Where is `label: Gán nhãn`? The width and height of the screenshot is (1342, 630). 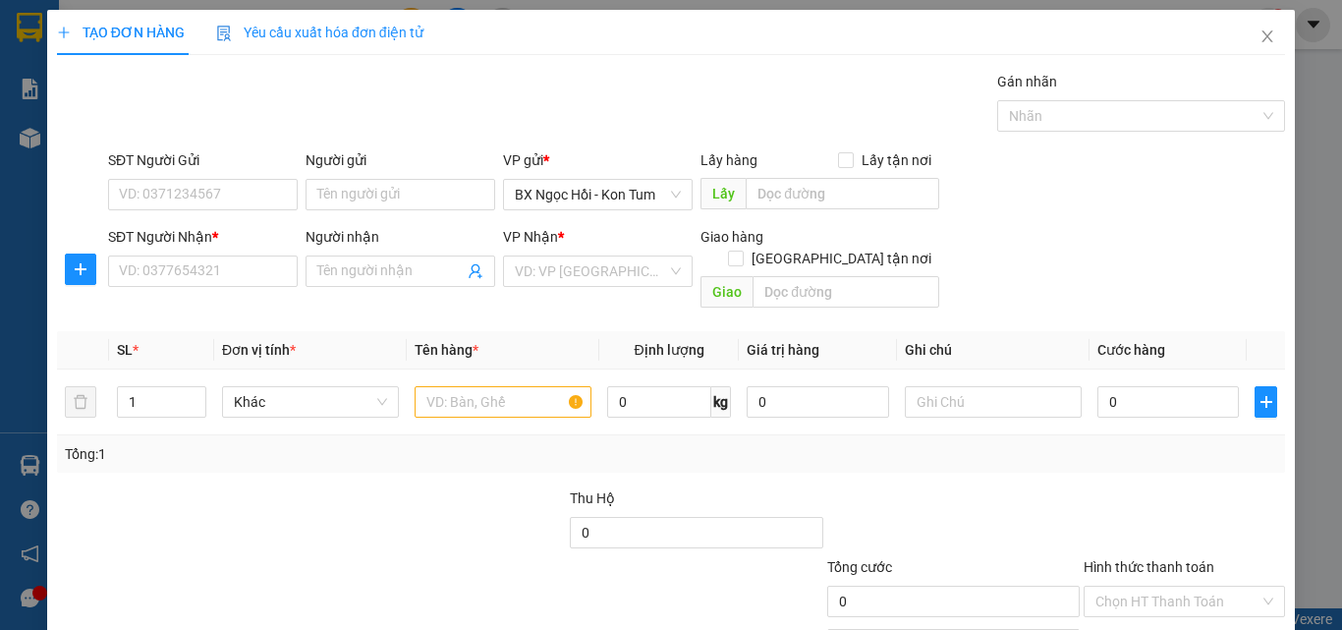
label: Gán nhãn is located at coordinates (1027, 82).